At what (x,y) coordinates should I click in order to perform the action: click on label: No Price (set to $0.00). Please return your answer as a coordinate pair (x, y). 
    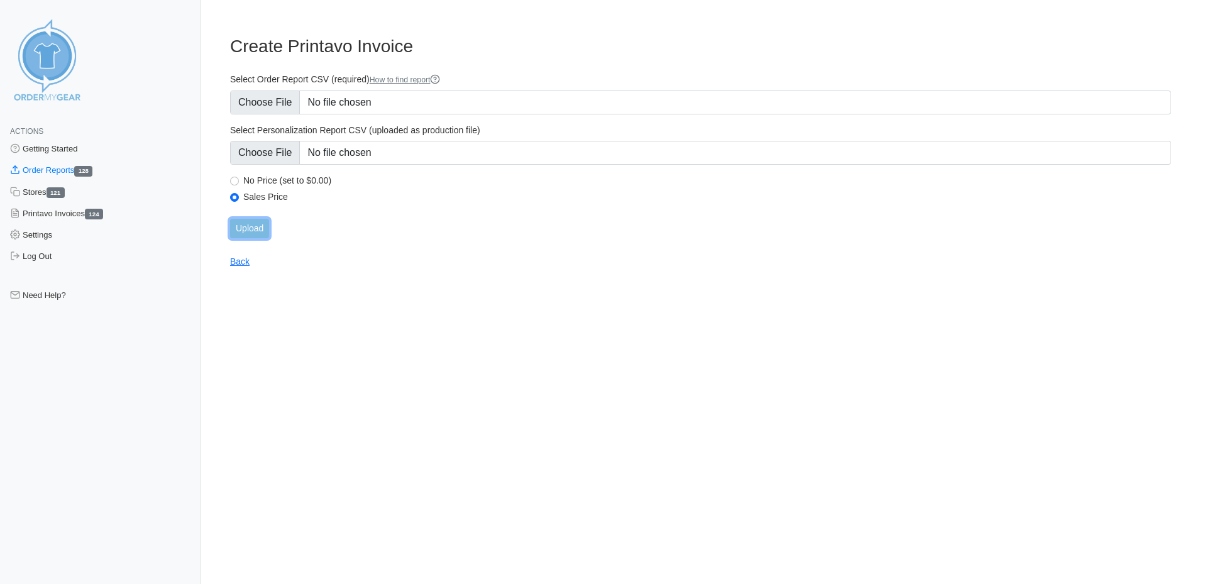
    Looking at the image, I should click on (707, 180).